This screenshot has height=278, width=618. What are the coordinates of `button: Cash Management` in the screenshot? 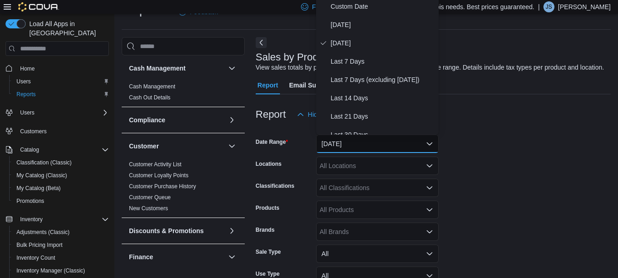 It's located at (177, 68).